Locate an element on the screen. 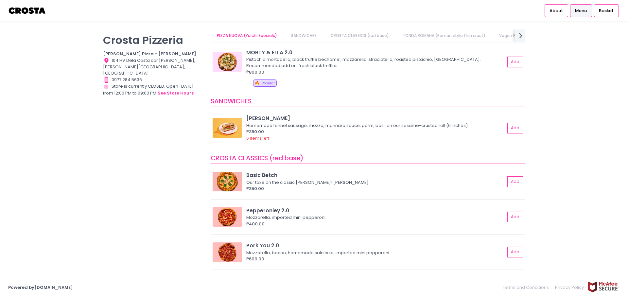  a: CROSTA CLASSICS (red base) is located at coordinates (360, 36).